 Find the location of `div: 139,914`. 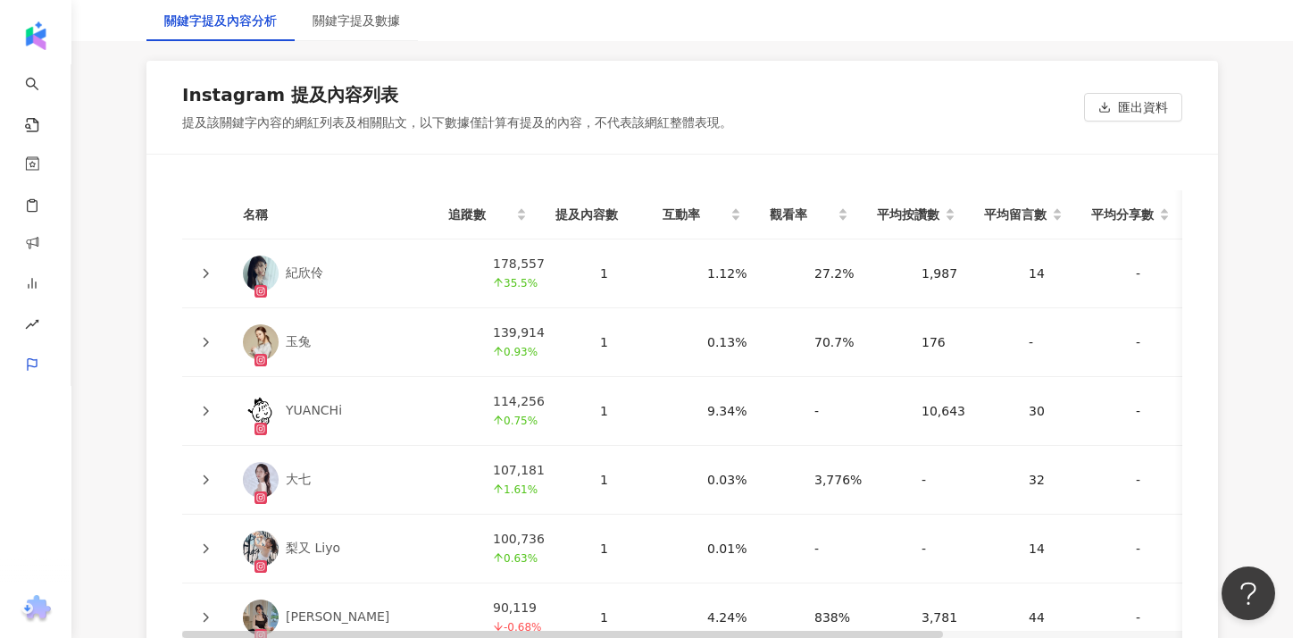

div: 139,914 is located at coordinates (532, 342).